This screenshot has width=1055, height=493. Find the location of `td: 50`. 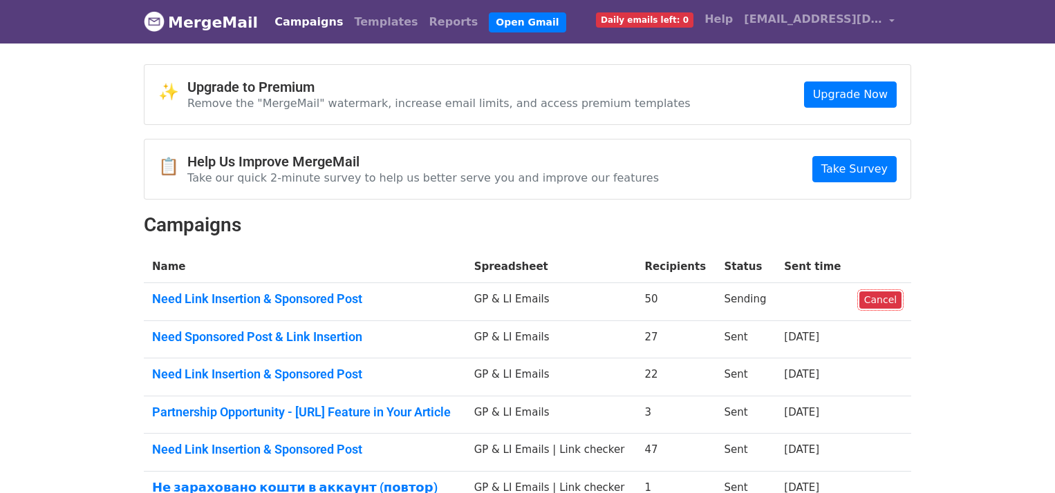

td: 50 is located at coordinates (676, 302).